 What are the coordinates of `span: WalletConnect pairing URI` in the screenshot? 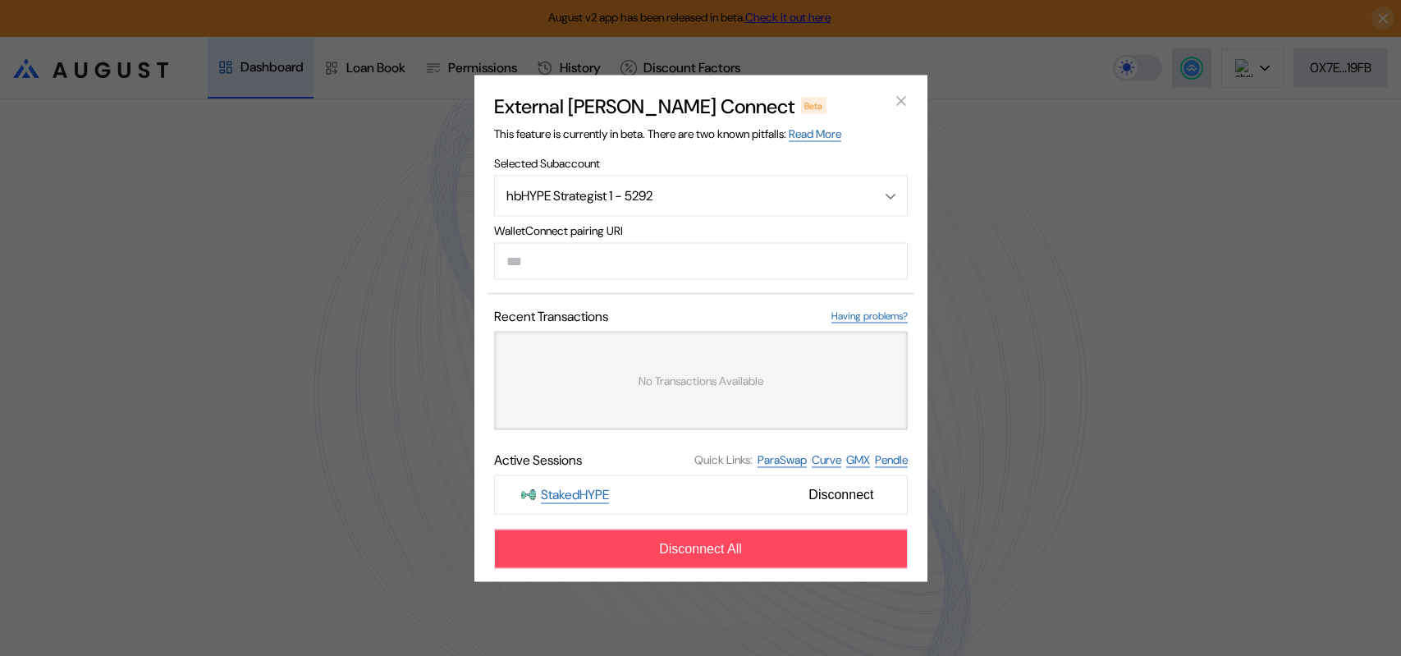 It's located at (701, 230).